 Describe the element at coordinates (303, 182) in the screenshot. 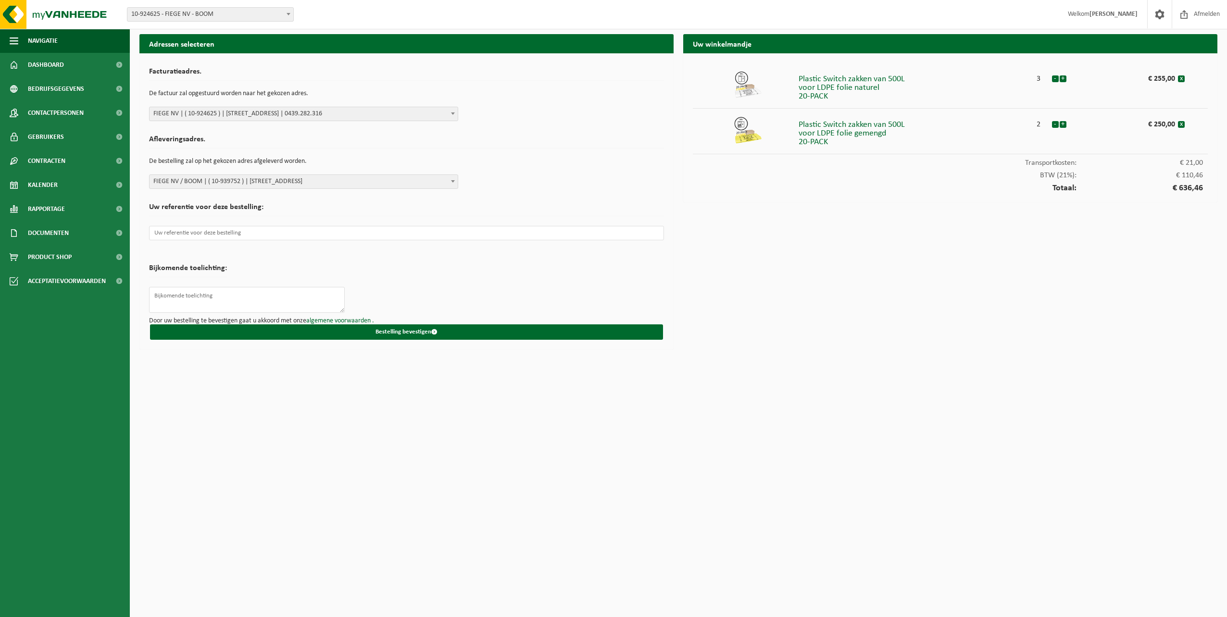

I see `span: FIEGE NV / BOOM | ( 10-939752 ) | KLAMPOVENWEG 50, 2850 BOOM` at that location.